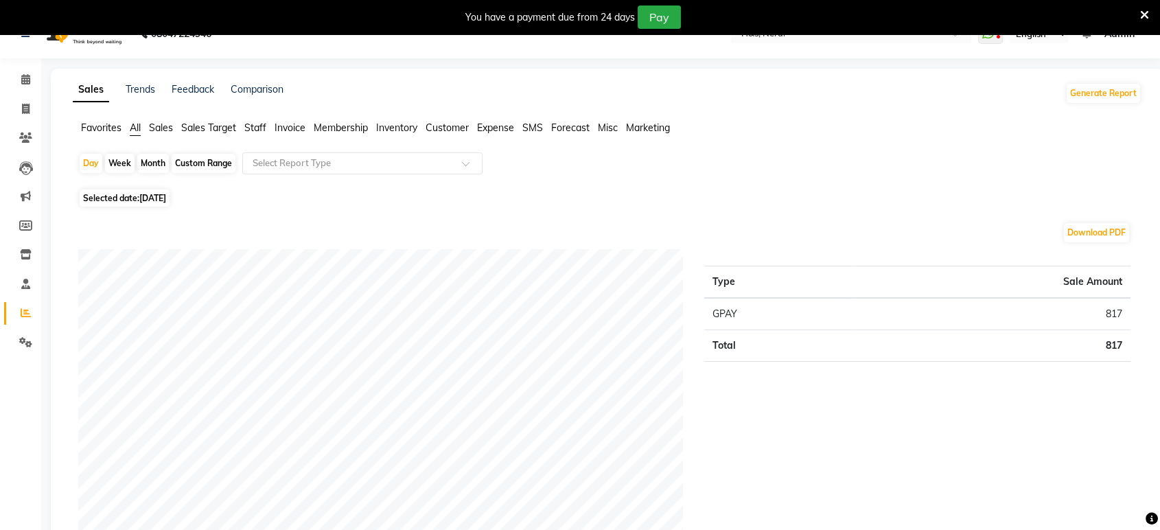  What do you see at coordinates (124, 198) in the screenshot?
I see `span: Selected date:` at bounding box center [124, 198].